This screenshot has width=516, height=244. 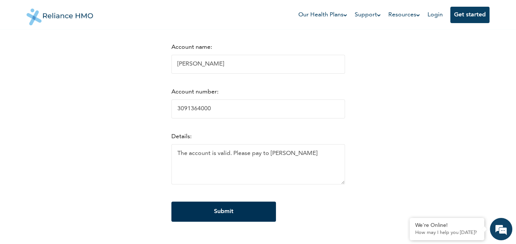 What do you see at coordinates (82, 47) in the screenshot?
I see `div: Chat with us now` at bounding box center [82, 47].